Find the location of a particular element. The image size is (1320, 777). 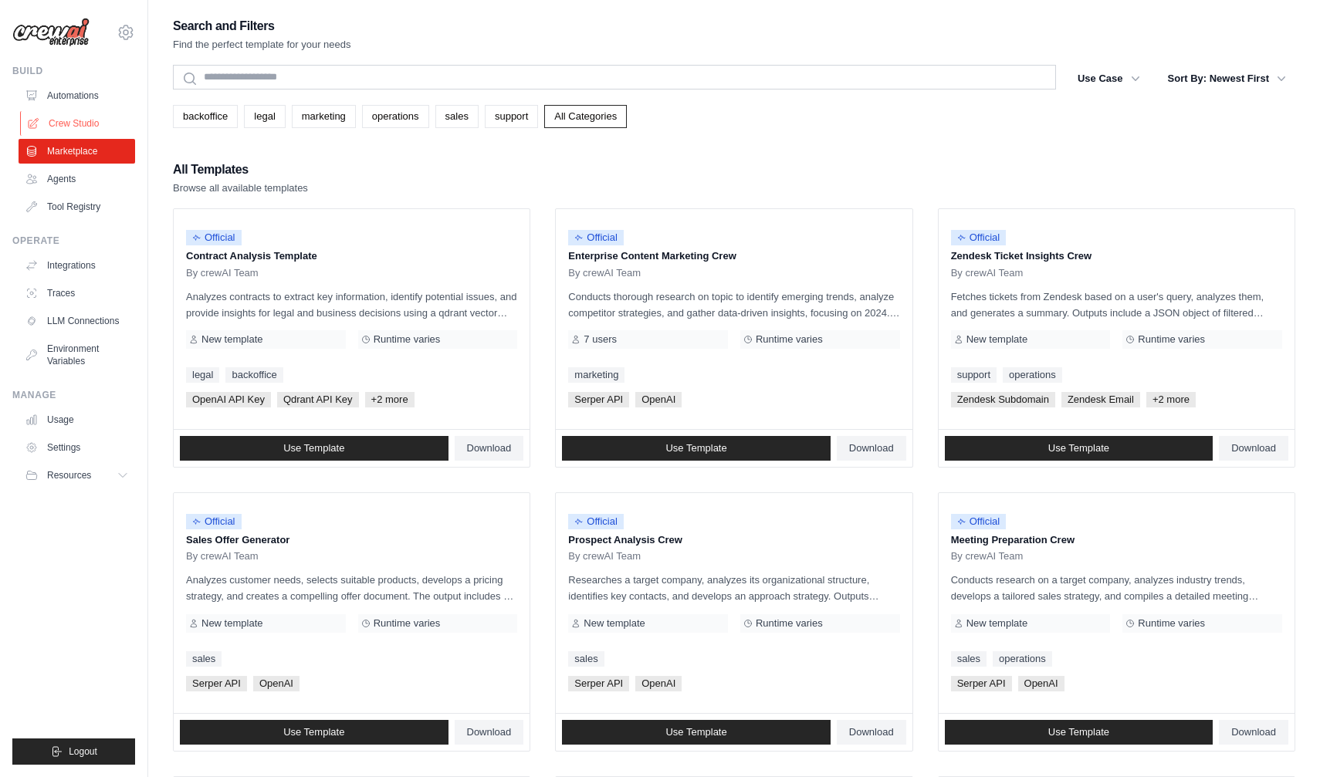

a: Agents is located at coordinates (76, 179).